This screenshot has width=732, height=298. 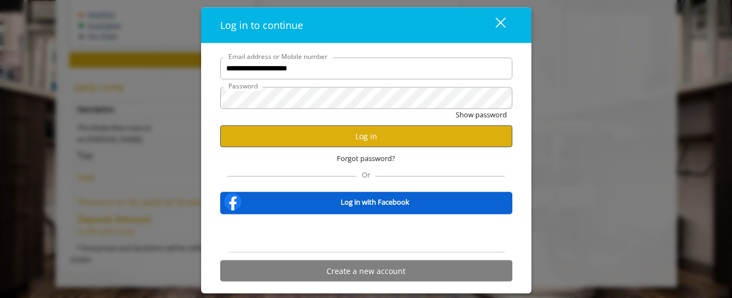 I want to click on button: Show password, so click(x=481, y=114).